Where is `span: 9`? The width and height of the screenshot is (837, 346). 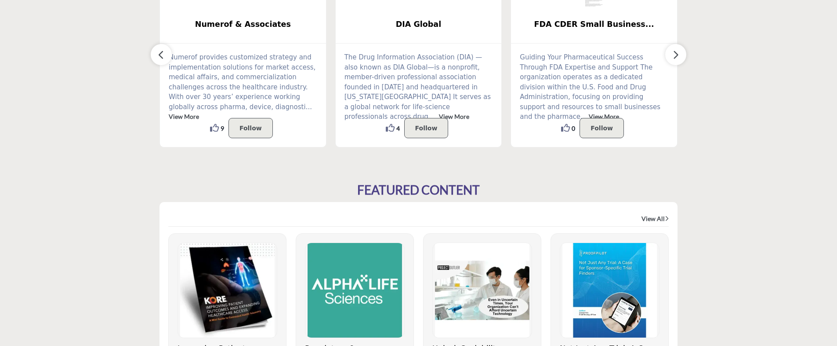
span: 9 is located at coordinates (222, 128).